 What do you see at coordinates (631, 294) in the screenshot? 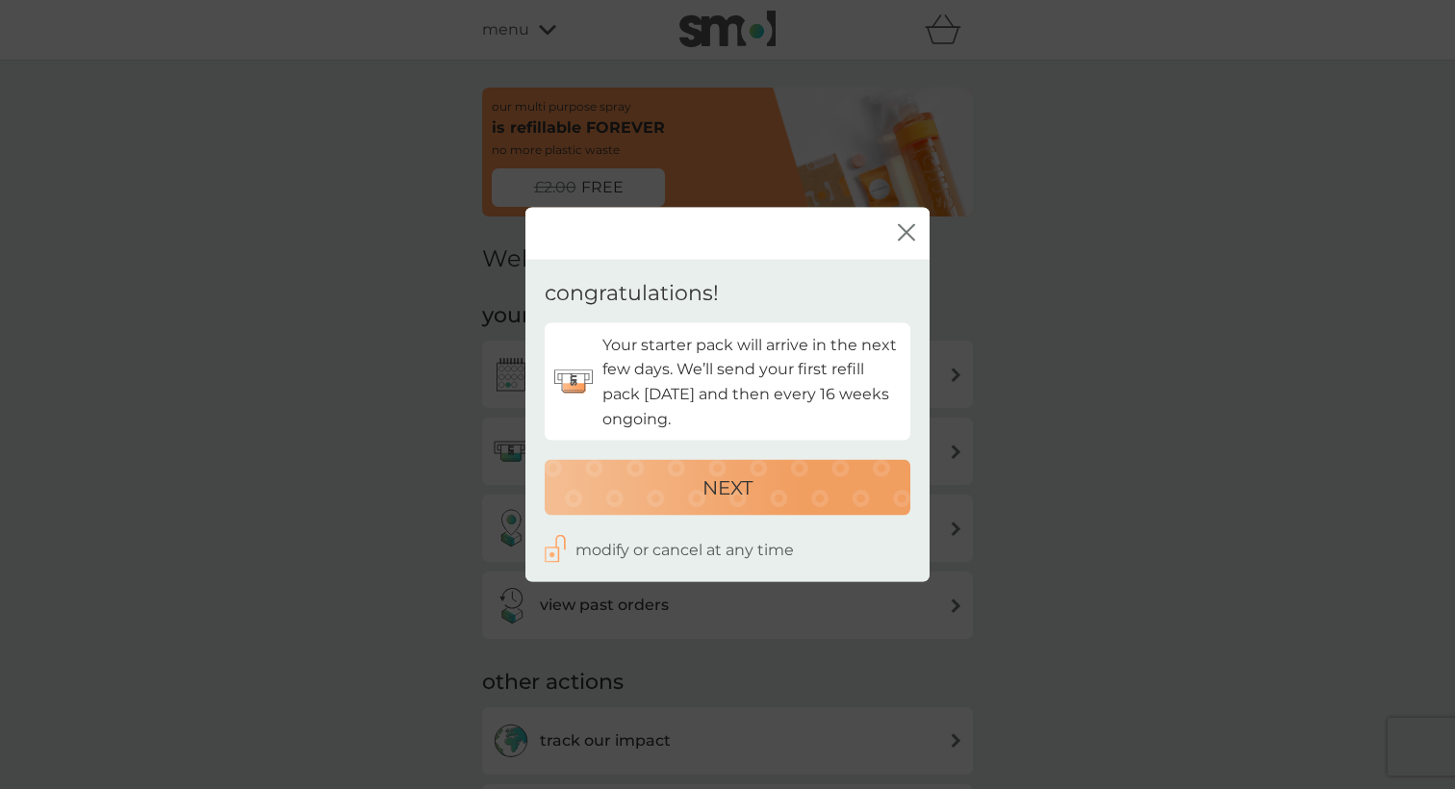
I see `p: congratulations!` at bounding box center [631, 294].